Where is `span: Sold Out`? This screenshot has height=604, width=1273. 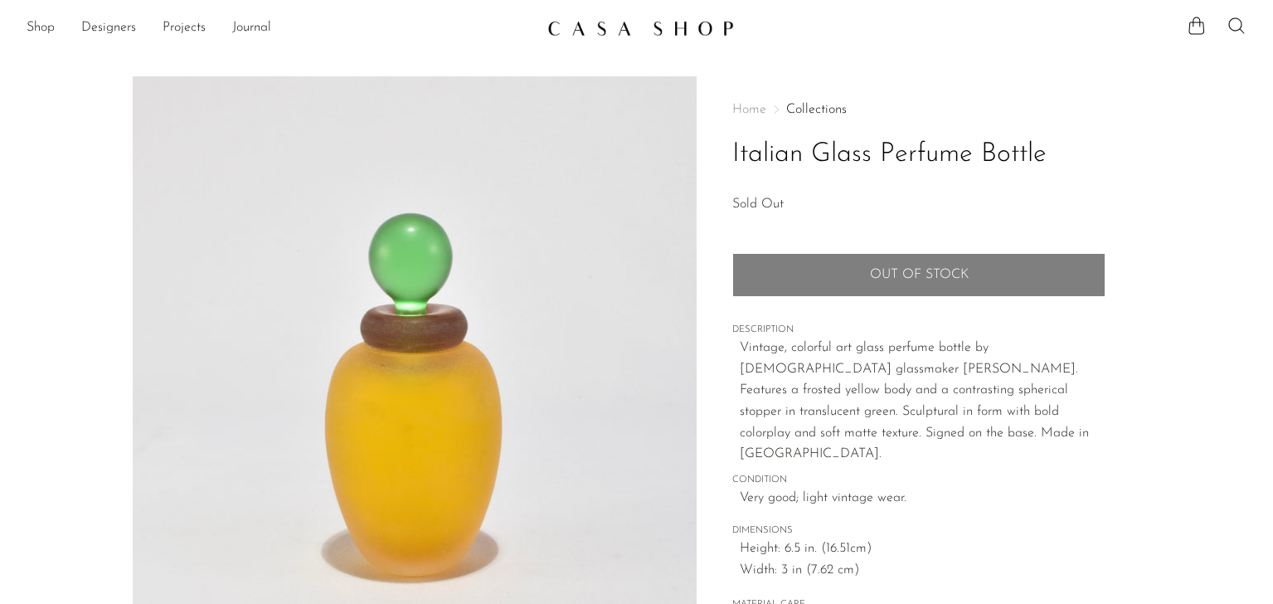
span: Sold Out is located at coordinates (758, 204).